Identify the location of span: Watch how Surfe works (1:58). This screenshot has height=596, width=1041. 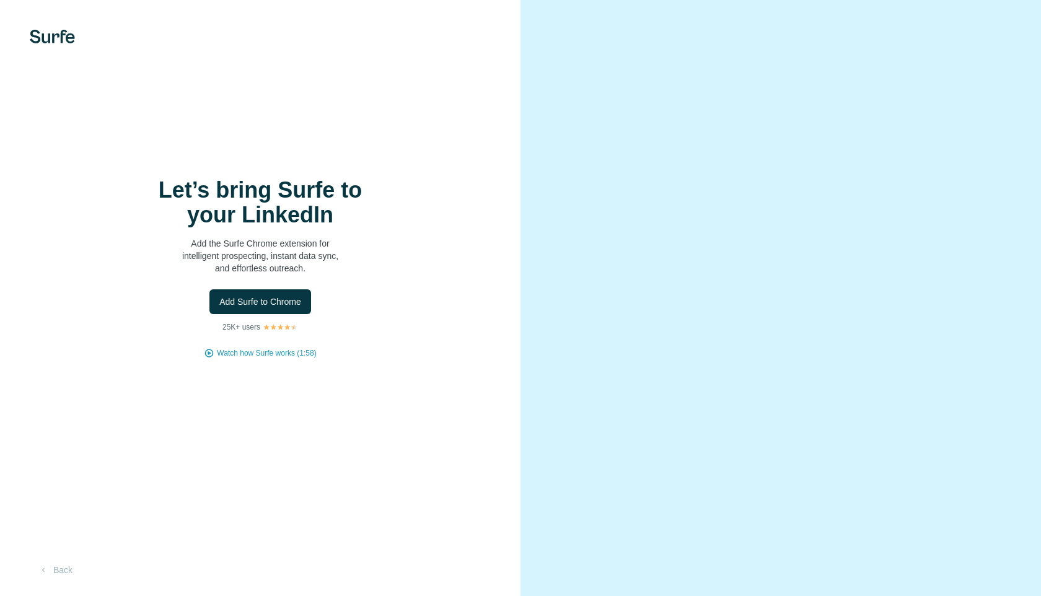
(266, 353).